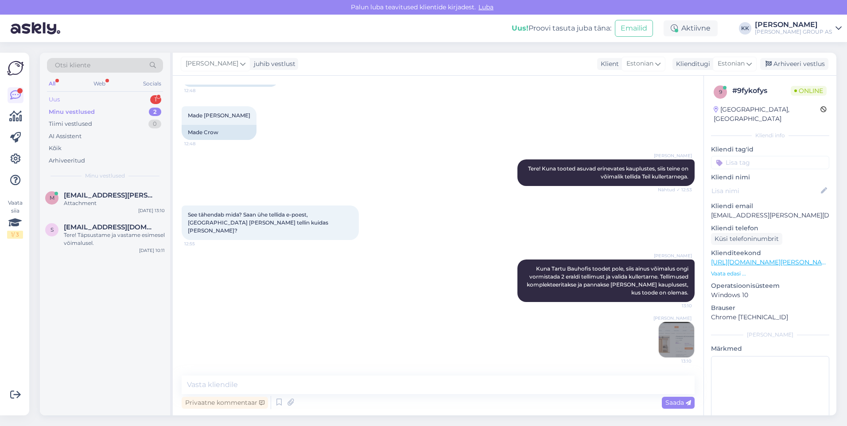 The height and width of the screenshot is (426, 847). I want to click on span: m, so click(52, 198).